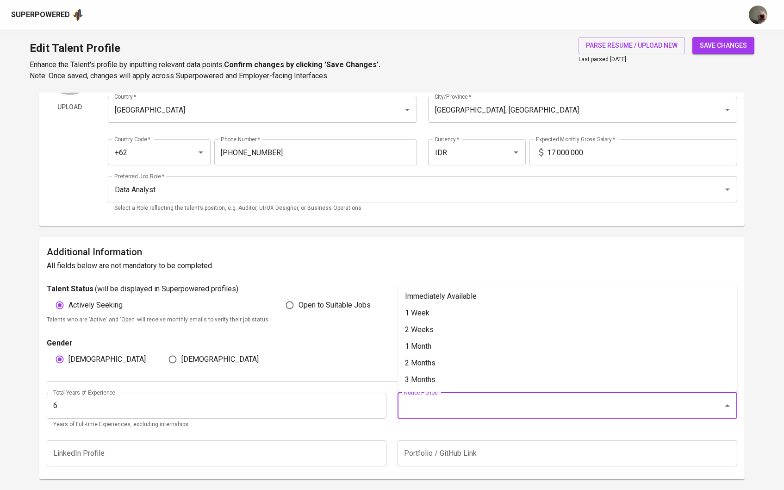 This screenshot has width=784, height=490. What do you see at coordinates (392, 320) in the screenshot?
I see `p: Talents who are 'Active' and 'Open' will receive monthly emails to verify their job status.` at bounding box center [392, 320].